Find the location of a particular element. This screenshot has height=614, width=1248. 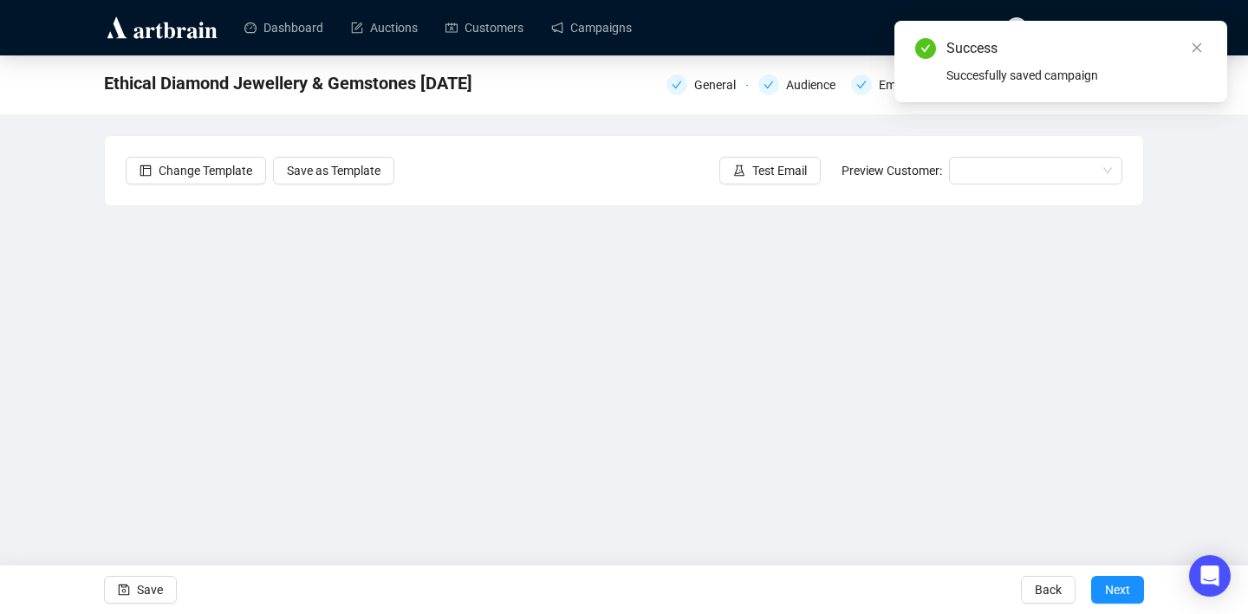

a: Campaigns is located at coordinates (591, 28).